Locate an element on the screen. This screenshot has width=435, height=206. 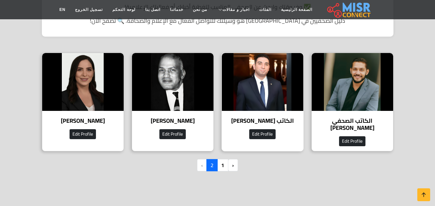
img: جليل البنداري is located at coordinates (172, 82).